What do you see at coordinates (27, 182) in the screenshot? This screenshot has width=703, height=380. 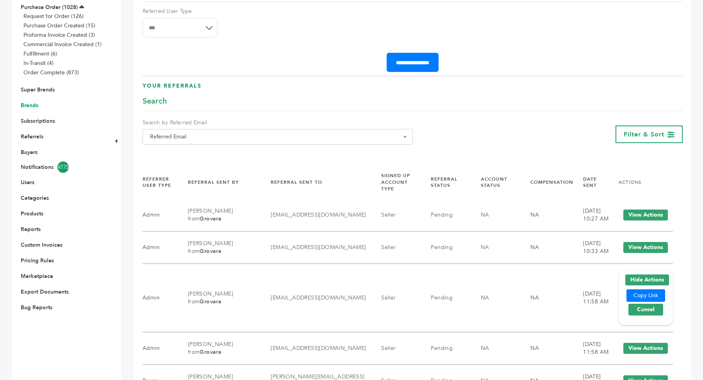 I see `a: Users` at bounding box center [27, 182].